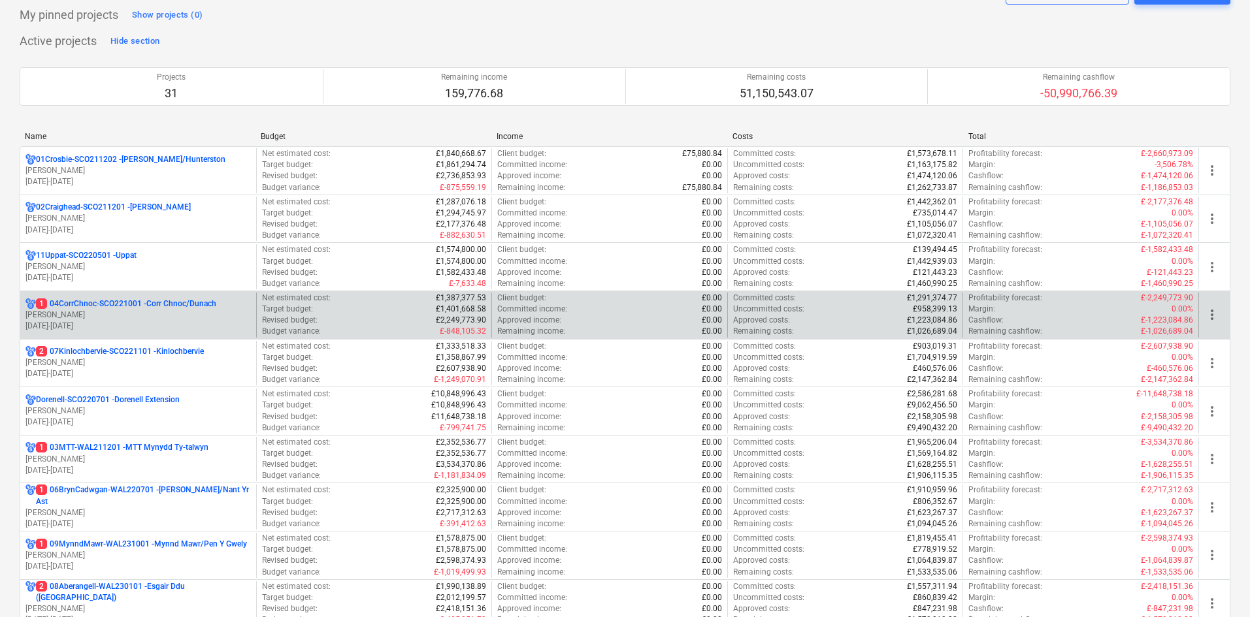 The image size is (1250, 617). I want to click on p: 11Uppat-SCO220501 - Uppat, so click(86, 255).